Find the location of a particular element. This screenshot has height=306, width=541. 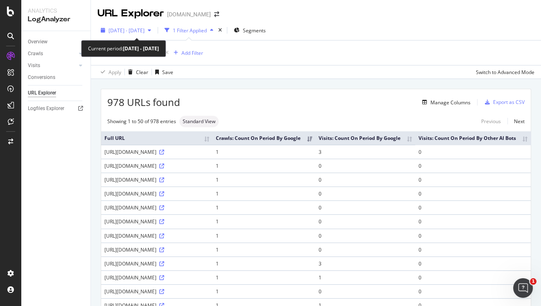

div: Switch to Advanced Mode is located at coordinates (505, 72).